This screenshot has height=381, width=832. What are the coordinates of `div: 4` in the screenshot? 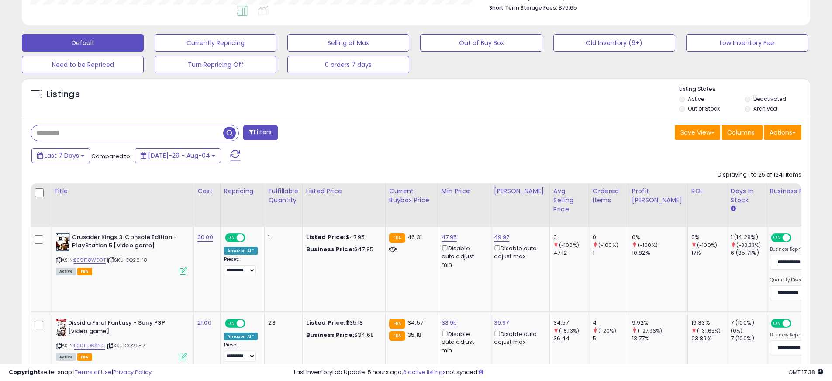 It's located at (610, 323).